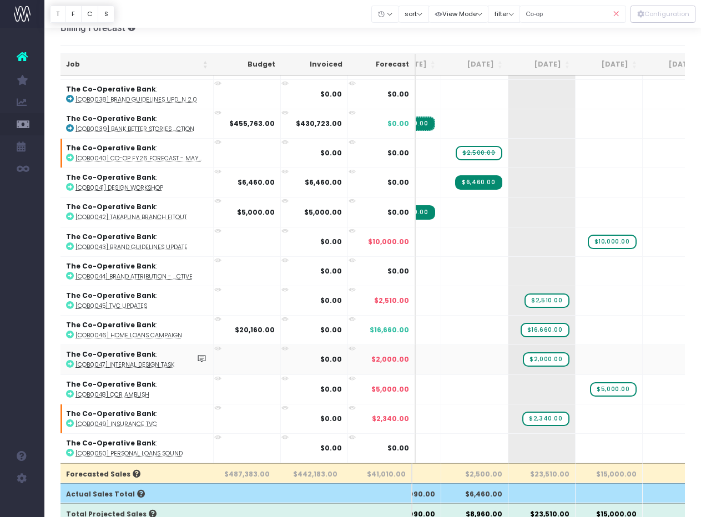 This screenshot has width=701, height=517. I want to click on th: Oct 25: activate to sort column ascending, so click(609, 64).